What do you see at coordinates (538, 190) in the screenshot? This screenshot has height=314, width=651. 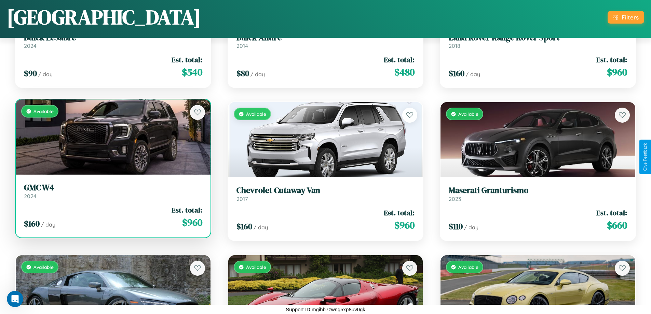 I see `h3: Maserati Granturismo` at bounding box center [538, 190].